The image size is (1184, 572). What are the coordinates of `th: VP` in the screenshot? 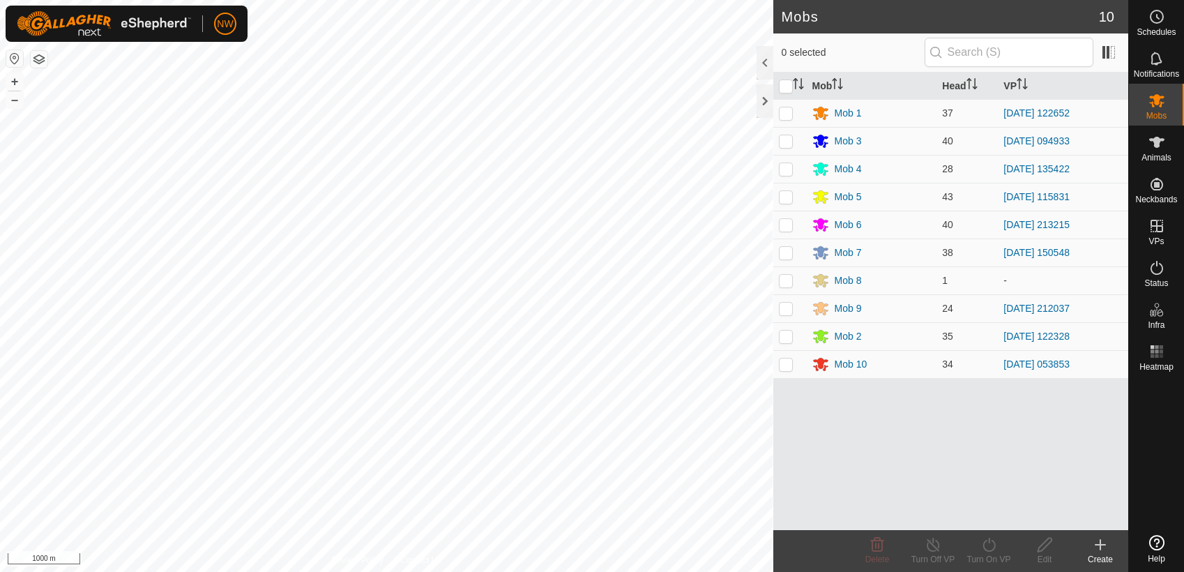 It's located at (1063, 86).